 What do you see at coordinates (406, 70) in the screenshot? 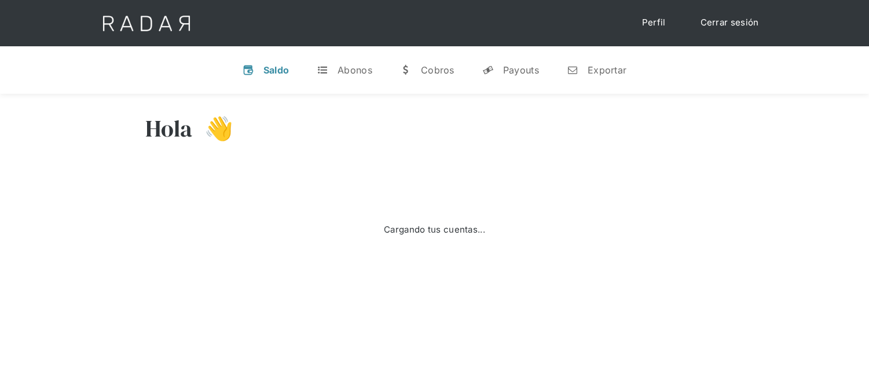
I see `div: w` at bounding box center [406, 70].